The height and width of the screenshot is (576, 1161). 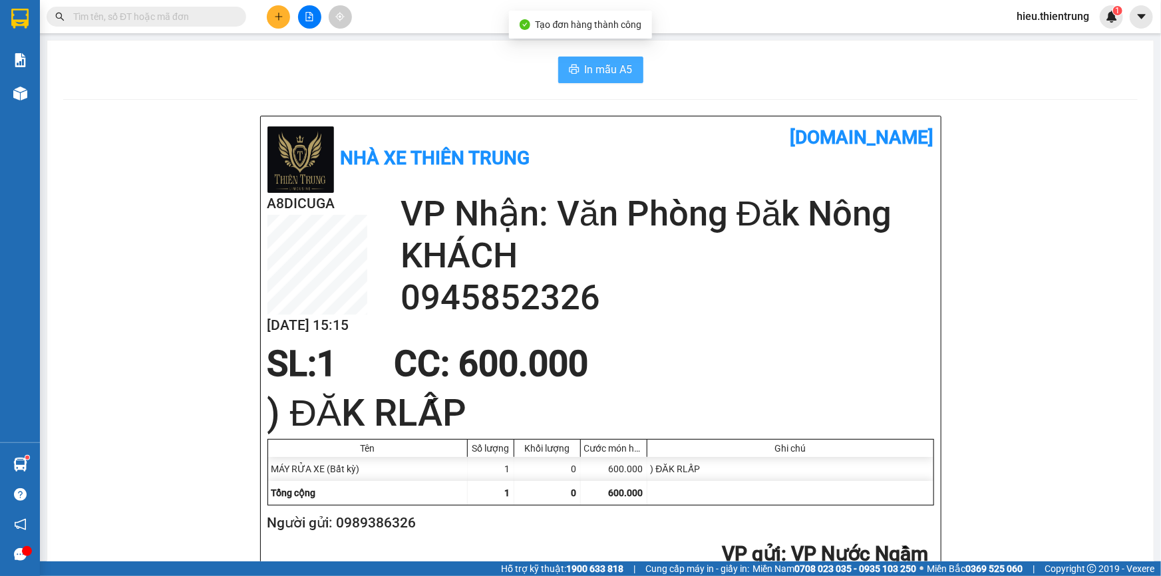 What do you see at coordinates (368, 469) in the screenshot?
I see `div: MÁY RỬA XE (Bất kỳ)` at bounding box center [368, 469].